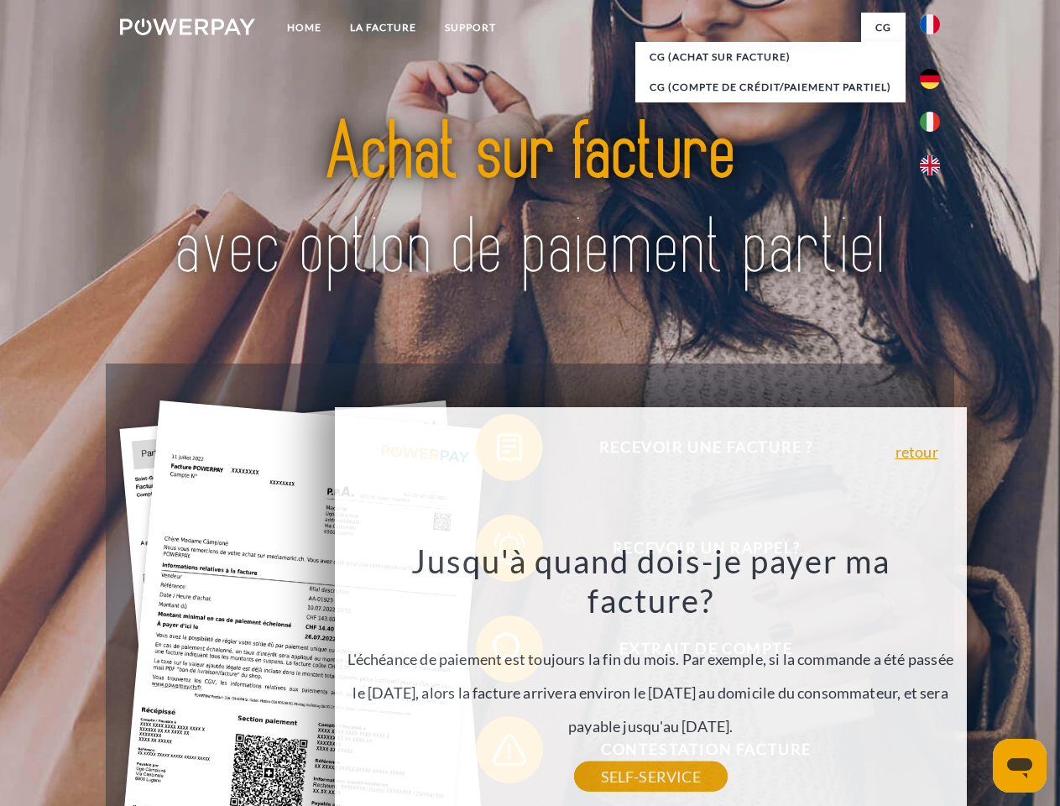 The image size is (1060, 806). What do you see at coordinates (883, 28) in the screenshot?
I see `a: CG` at bounding box center [883, 28].